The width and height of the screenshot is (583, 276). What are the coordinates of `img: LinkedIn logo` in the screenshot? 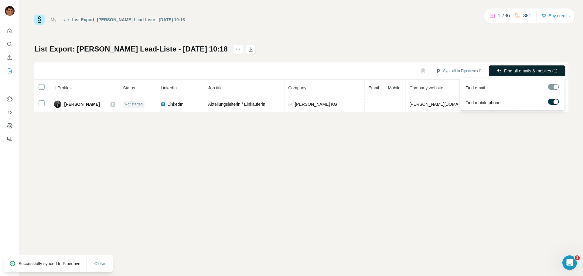 It's located at (163, 104).